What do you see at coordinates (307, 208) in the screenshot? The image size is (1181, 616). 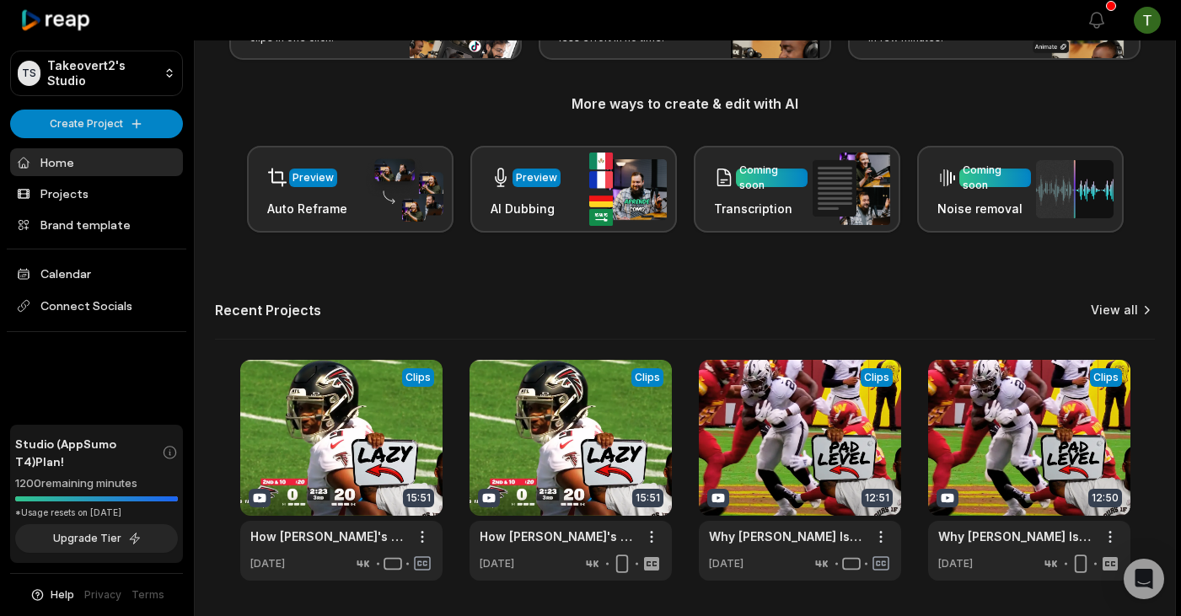 I see `h3: Auto Reframe` at bounding box center [307, 208].